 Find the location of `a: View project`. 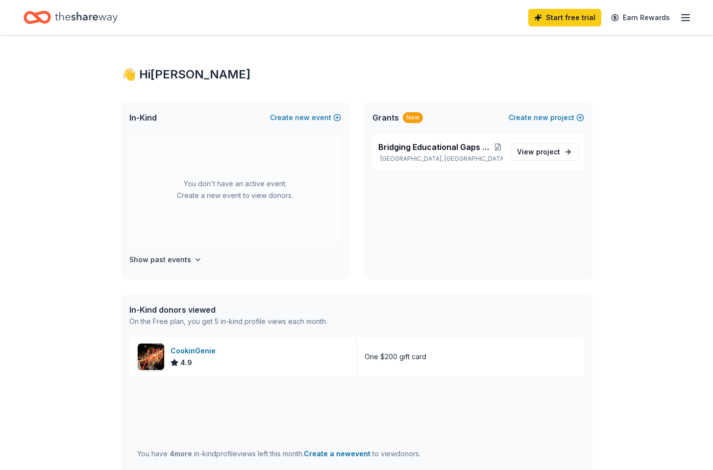

a: View project is located at coordinates (544, 152).